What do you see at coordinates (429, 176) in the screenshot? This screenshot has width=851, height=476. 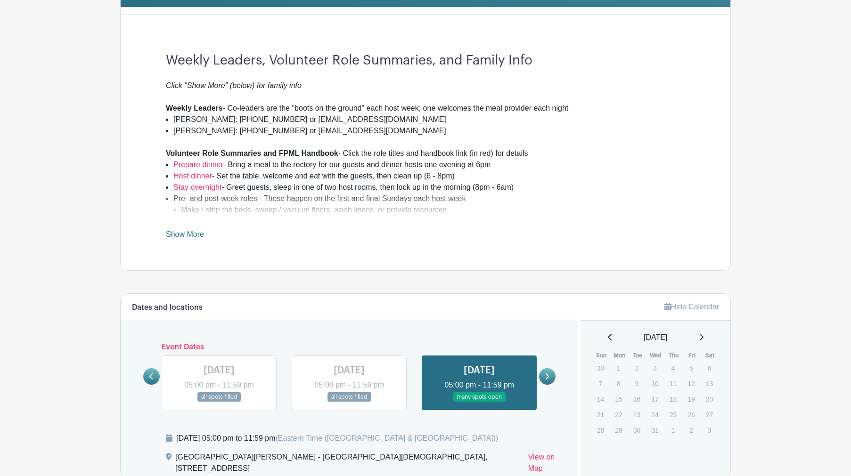 I see `li: - Set the table, welcome and eat with the guests, then clean up (6 - 8pm)` at bounding box center [429, 176].